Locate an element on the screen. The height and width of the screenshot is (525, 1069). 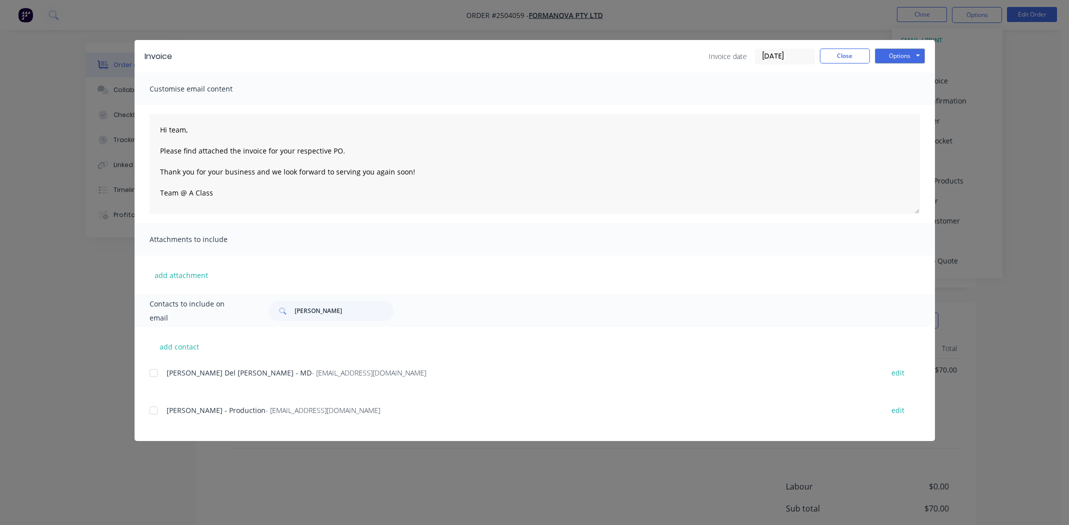
button: Close is located at coordinates (845, 56).